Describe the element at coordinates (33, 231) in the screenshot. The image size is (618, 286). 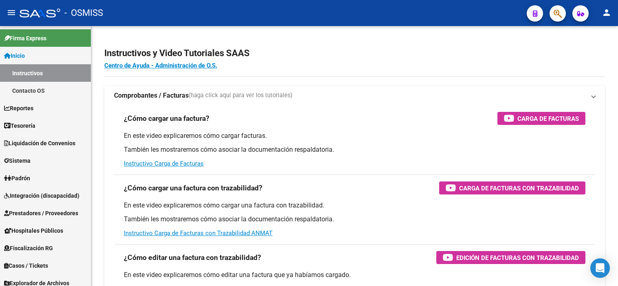
I see `span: Hospitales Públicos` at that location.